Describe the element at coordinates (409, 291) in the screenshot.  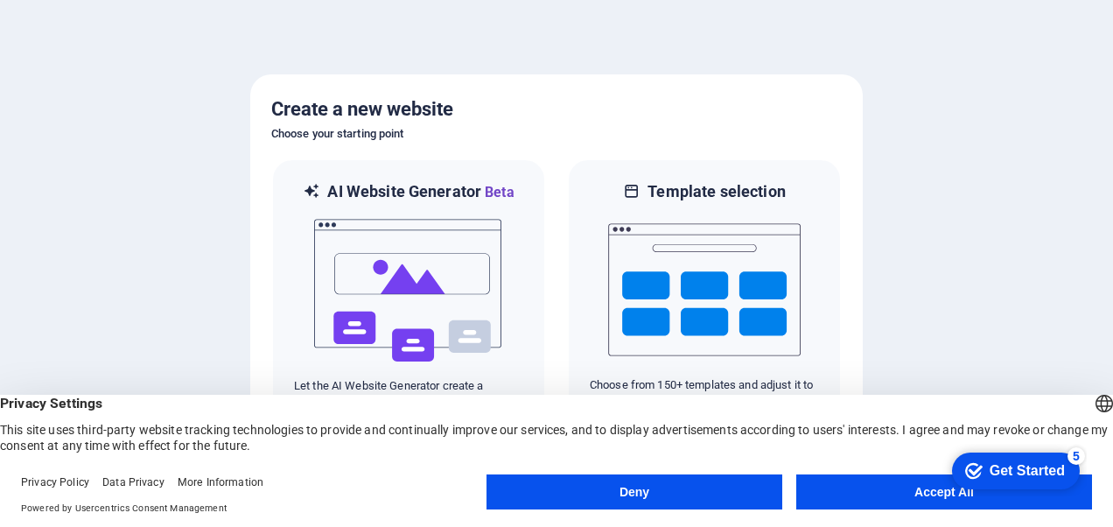
I see `img: ai` at that location.